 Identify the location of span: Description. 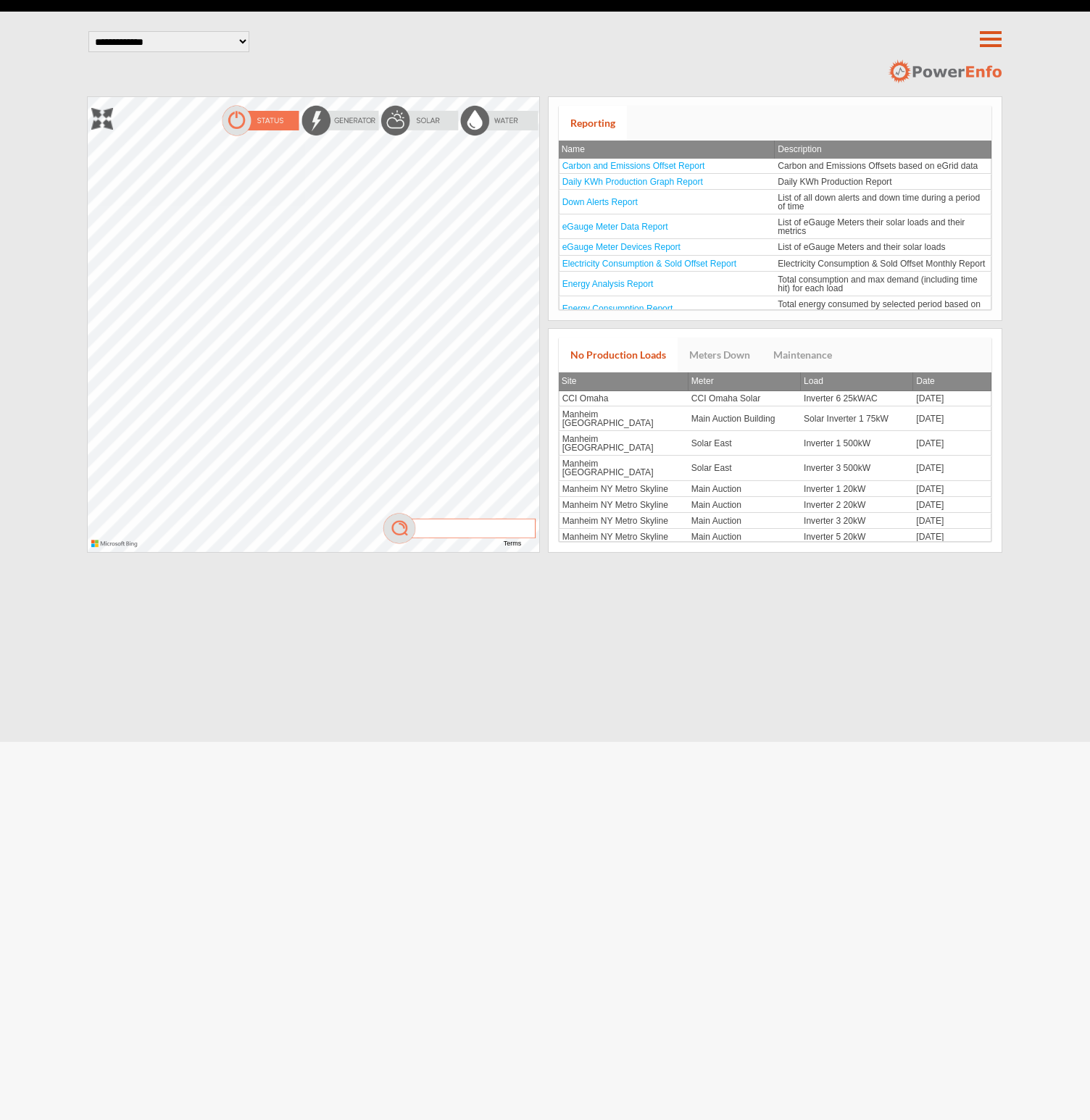
(799, 149).